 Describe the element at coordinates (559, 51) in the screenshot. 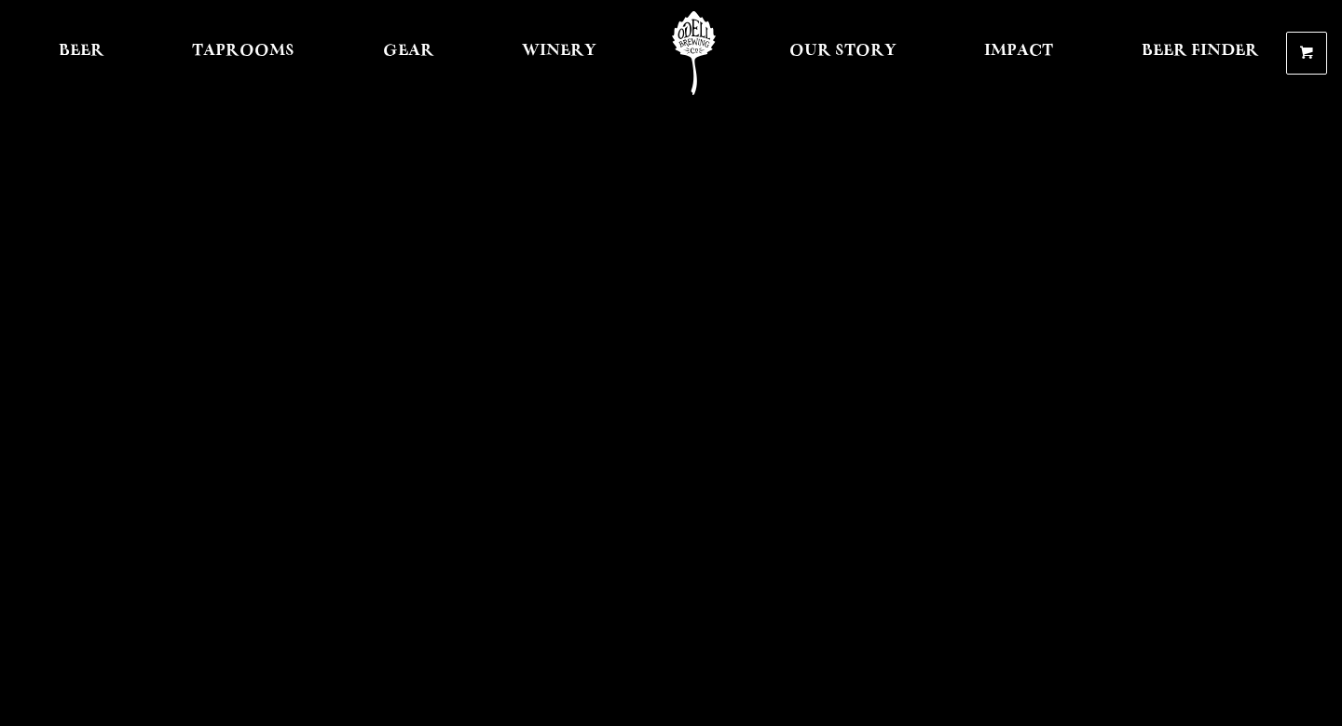

I see `span: Winery` at that location.